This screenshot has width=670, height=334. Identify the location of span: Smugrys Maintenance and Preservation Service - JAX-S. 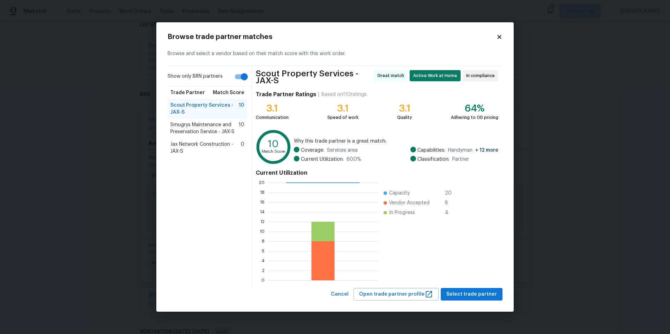
(204, 128).